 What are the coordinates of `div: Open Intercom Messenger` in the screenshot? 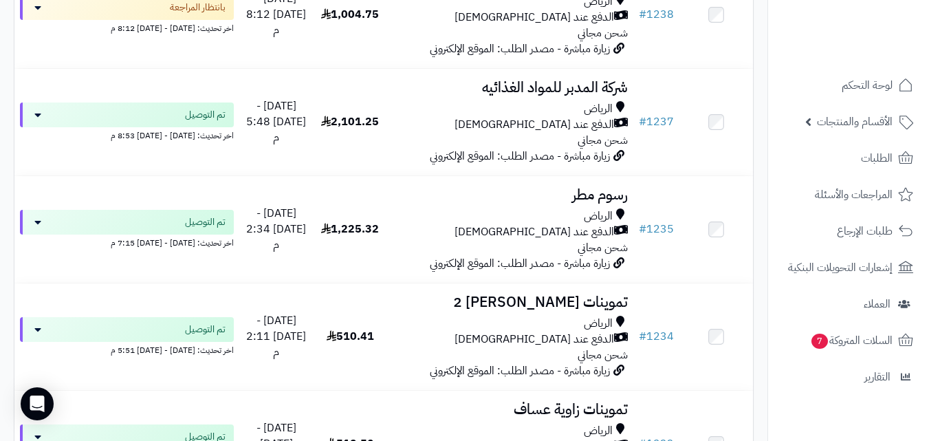 It's located at (37, 404).